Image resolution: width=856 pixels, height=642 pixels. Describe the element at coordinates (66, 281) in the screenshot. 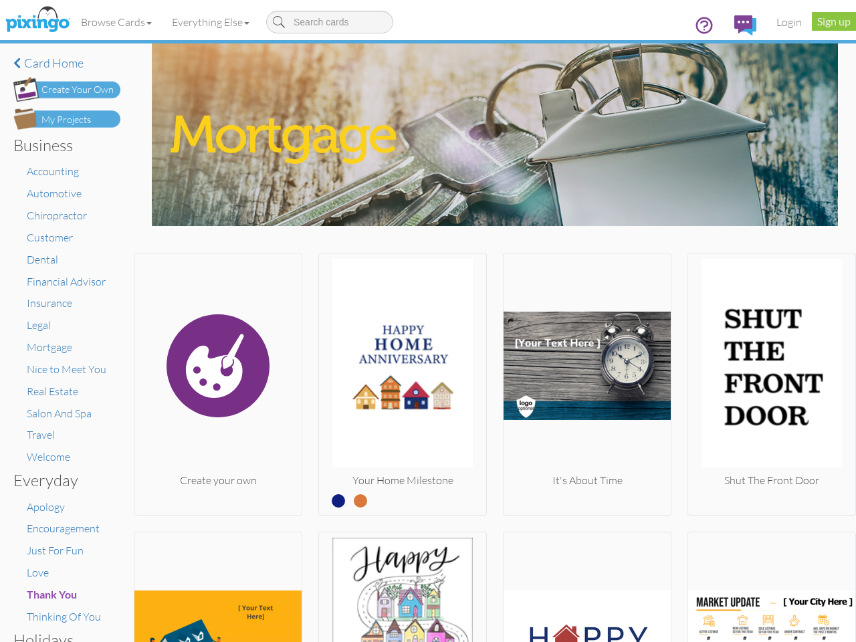

I see `span: Financial Advisor` at that location.